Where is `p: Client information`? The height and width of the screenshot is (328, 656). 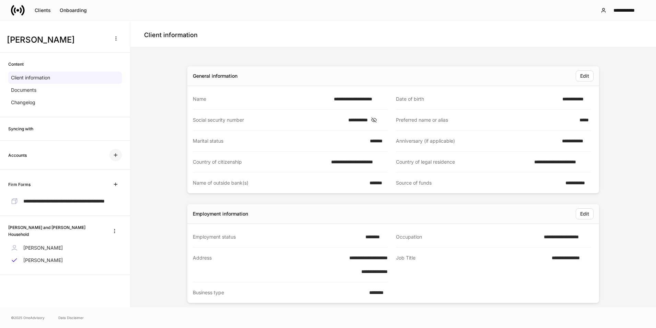
p: Client information is located at coordinates (31, 78).